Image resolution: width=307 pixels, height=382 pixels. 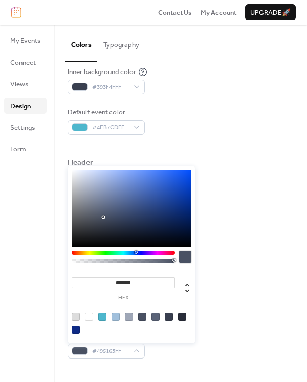 What do you see at coordinates (270, 13) in the screenshot?
I see `span: Upgrade 🚀` at bounding box center [270, 13].